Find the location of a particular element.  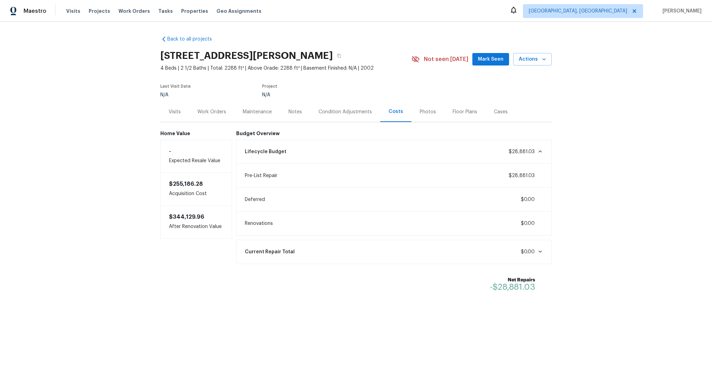

div: Condition Adjustments is located at coordinates (345, 112).